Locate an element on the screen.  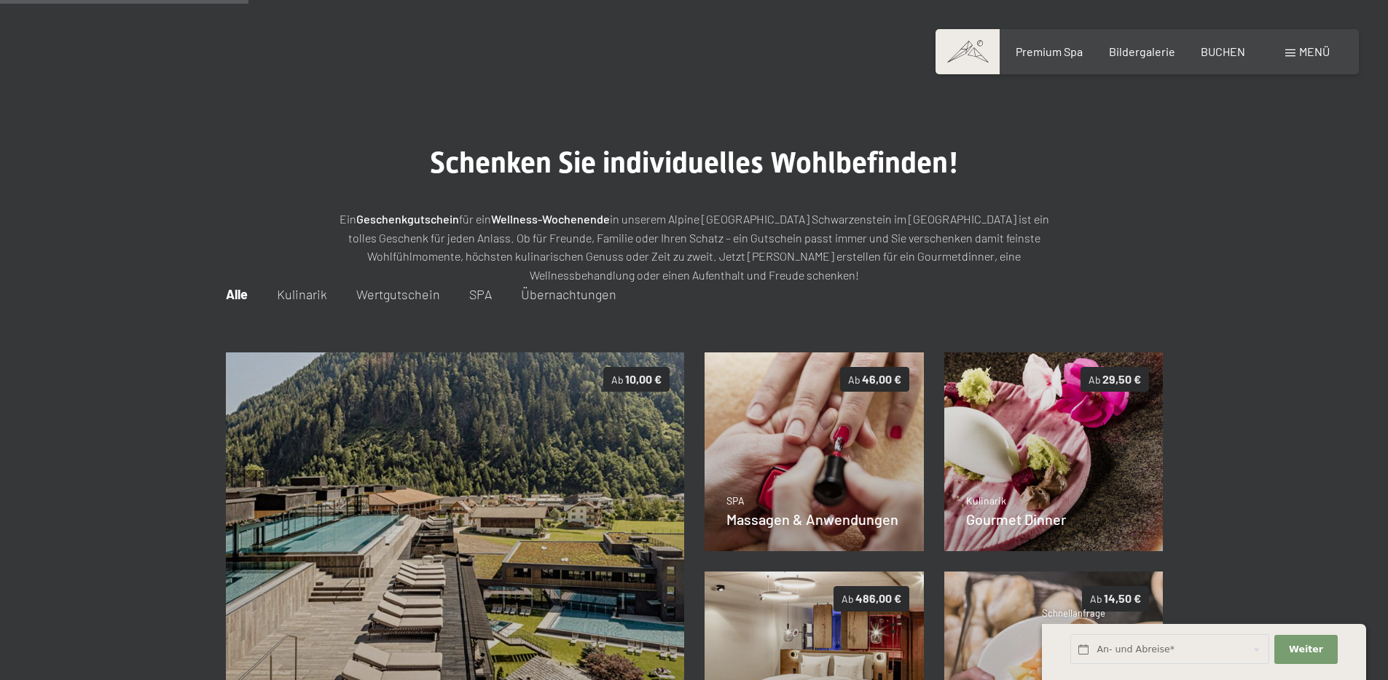
span: Weiter is located at coordinates (1305, 650).